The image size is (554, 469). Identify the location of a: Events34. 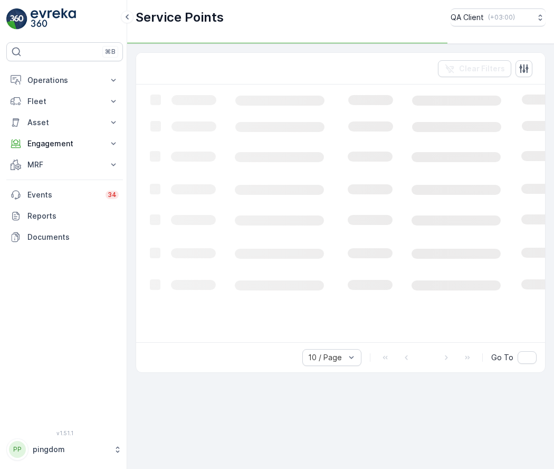
(64, 195).